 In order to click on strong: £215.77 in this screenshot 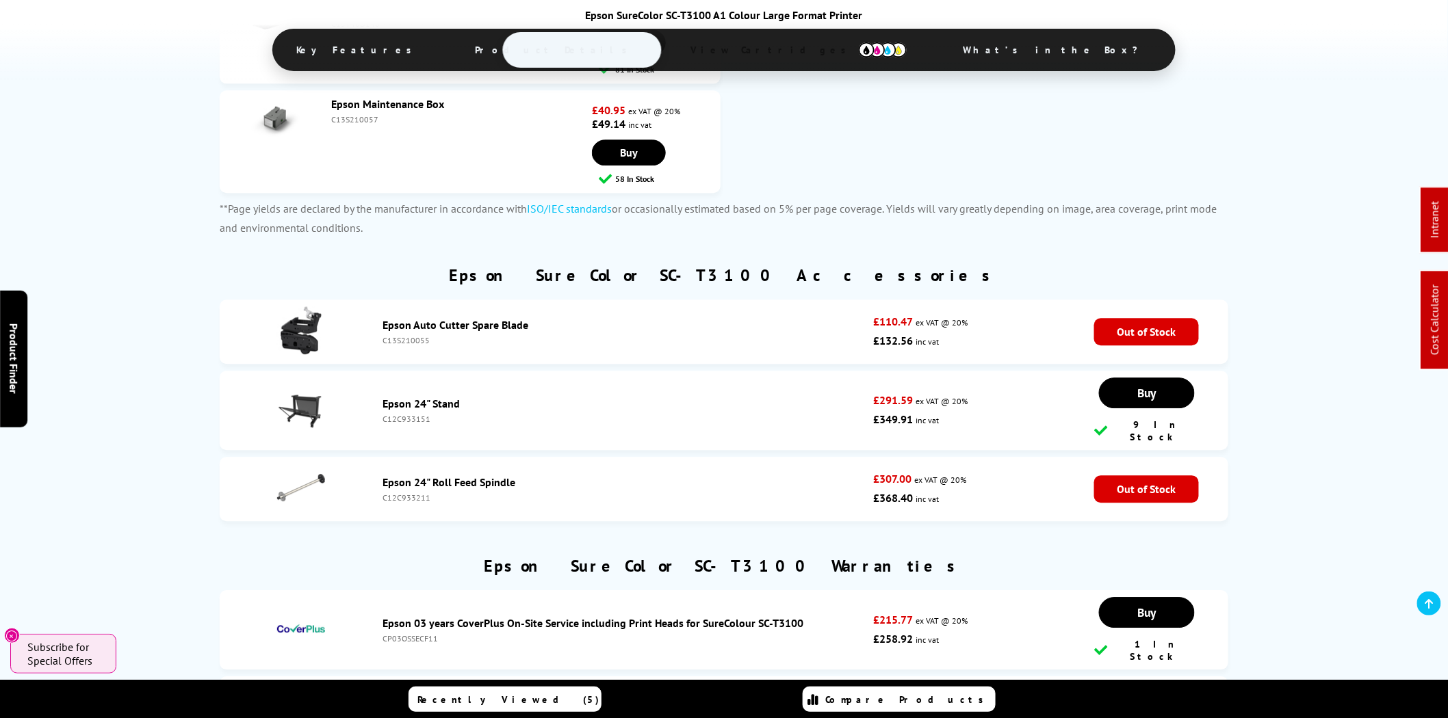, I will do `click(893, 620)`.